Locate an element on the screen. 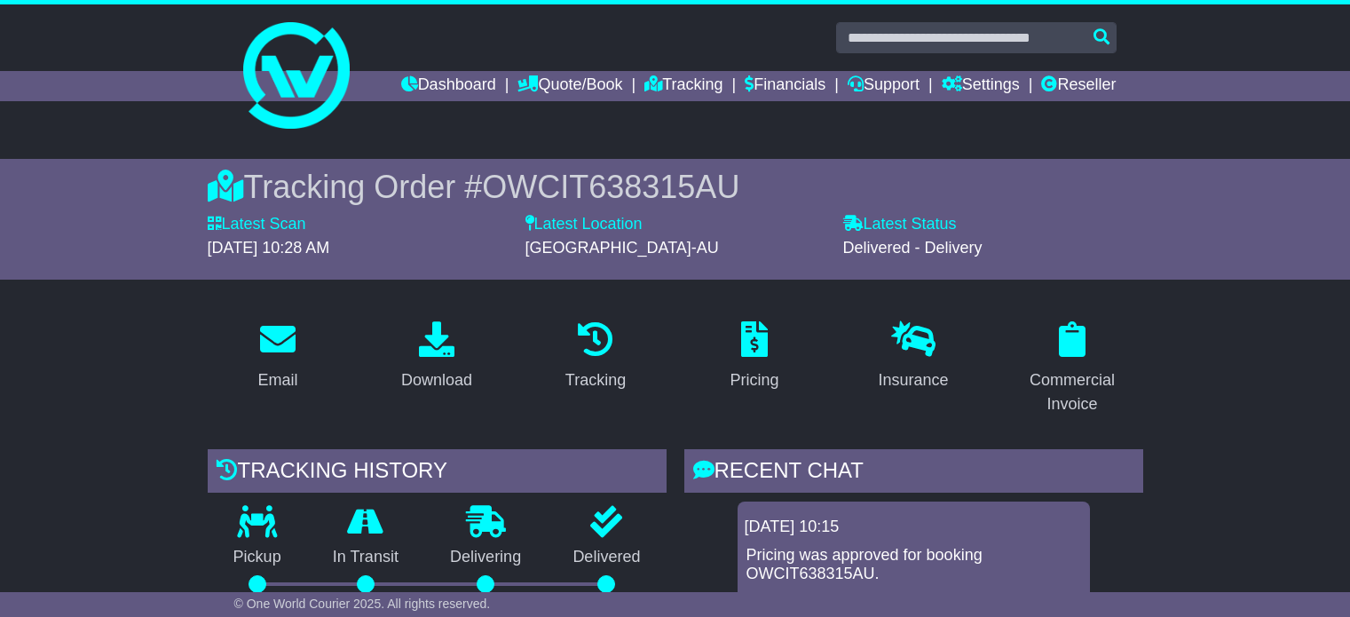  a: Settings is located at coordinates (981, 86).